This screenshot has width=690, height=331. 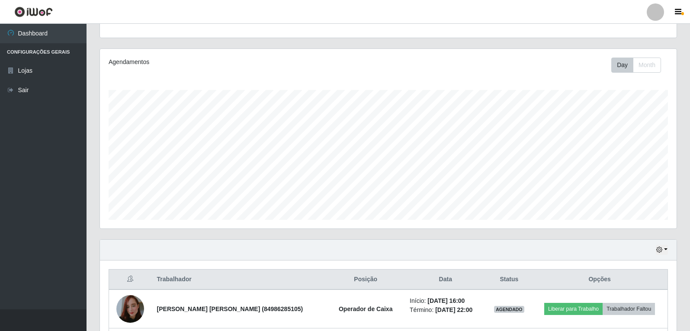 What do you see at coordinates (365, 279) in the screenshot?
I see `th: Posição` at bounding box center [365, 279].